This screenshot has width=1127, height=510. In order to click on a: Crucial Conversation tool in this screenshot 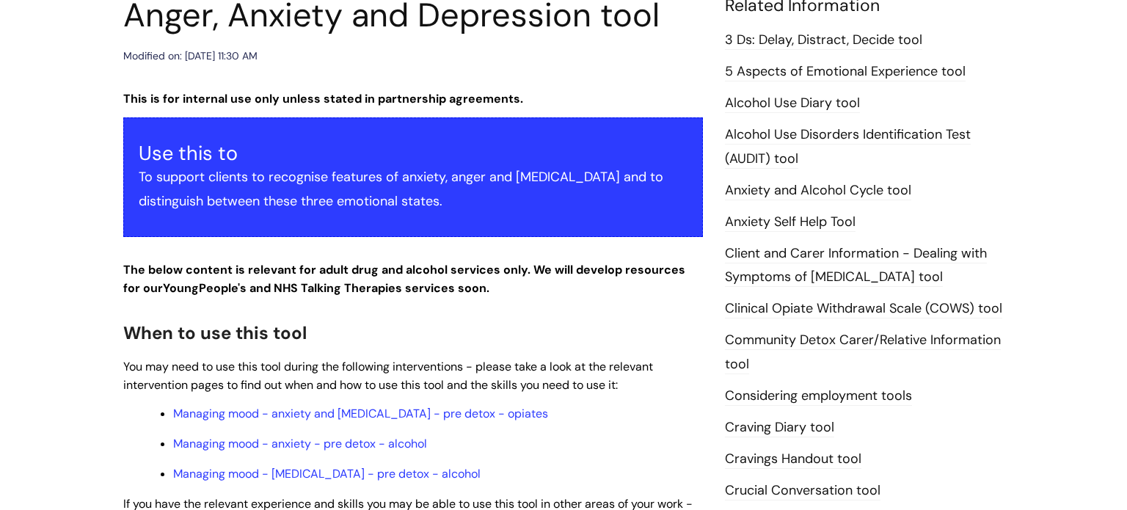, I will do `click(803, 491)`.